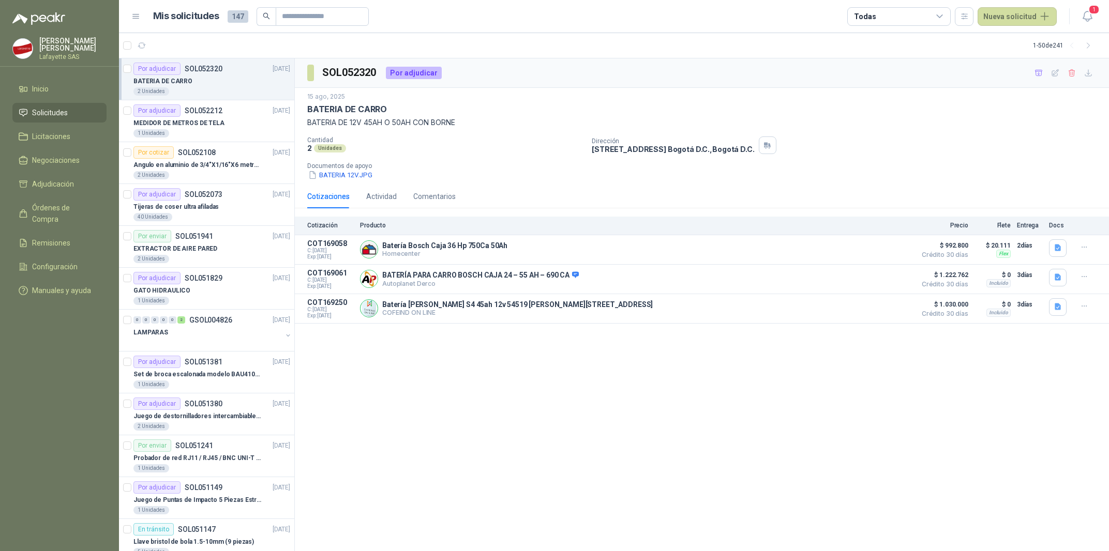  Describe the element at coordinates (53, 184) in the screenshot. I see `span: Adjudicación` at that location.